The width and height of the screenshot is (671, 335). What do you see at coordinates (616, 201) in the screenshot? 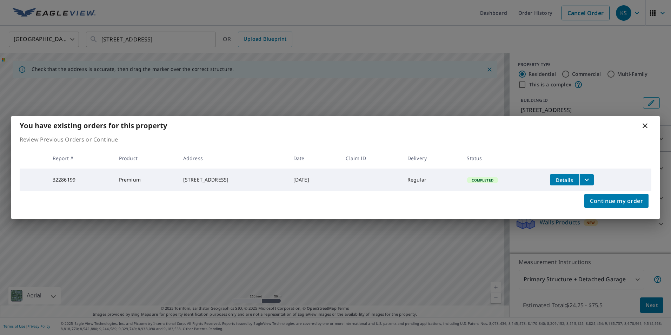
I see `button: Continue my order` at bounding box center [616, 201].